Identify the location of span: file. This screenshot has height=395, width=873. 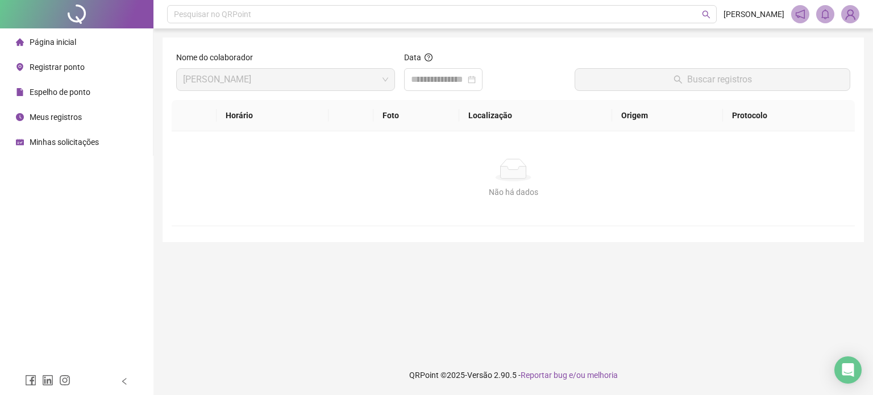
(20, 92).